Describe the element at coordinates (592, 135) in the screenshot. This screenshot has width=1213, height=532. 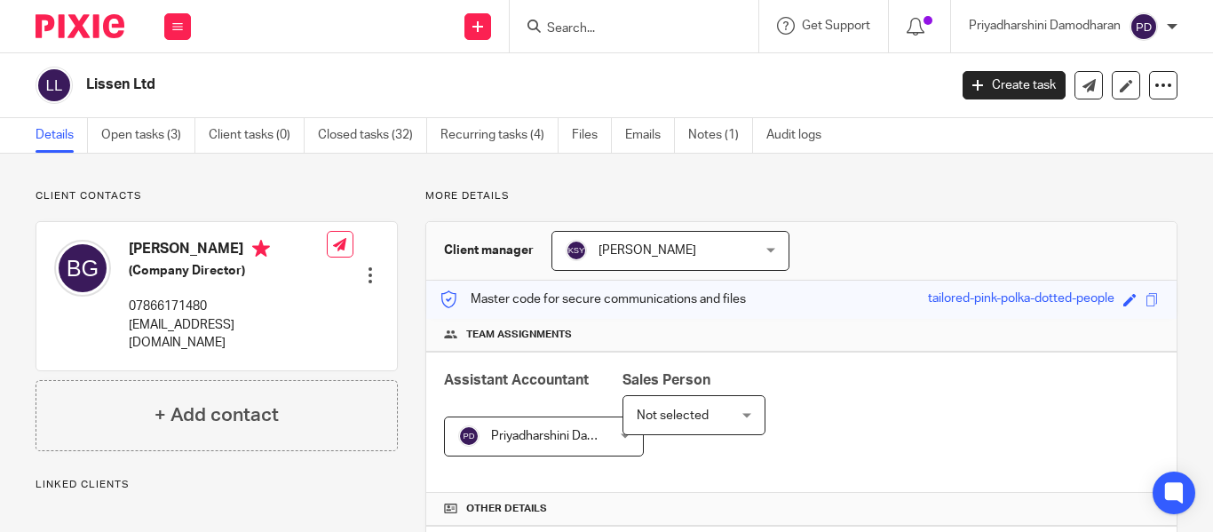
I see `a: Files` at that location.